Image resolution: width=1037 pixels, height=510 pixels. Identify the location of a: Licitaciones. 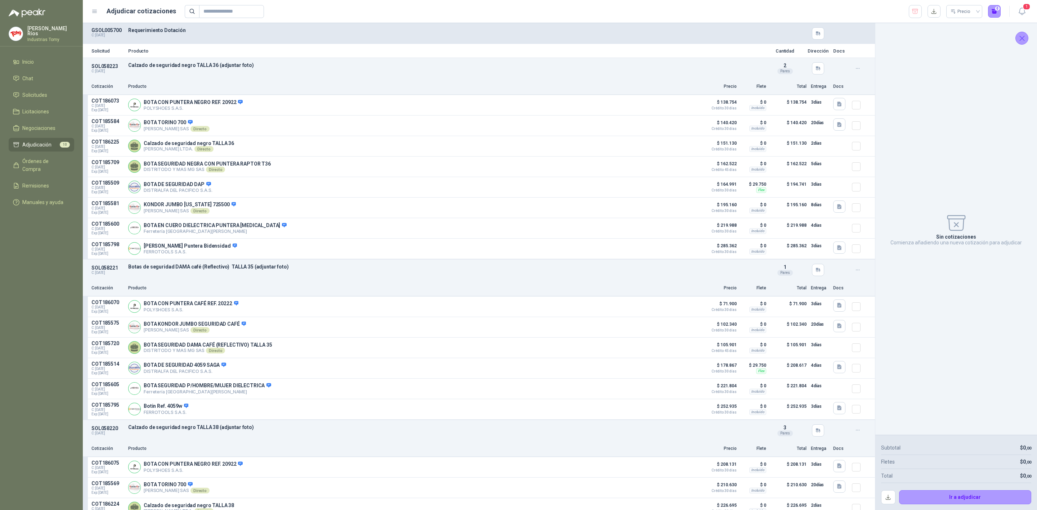
(41, 112).